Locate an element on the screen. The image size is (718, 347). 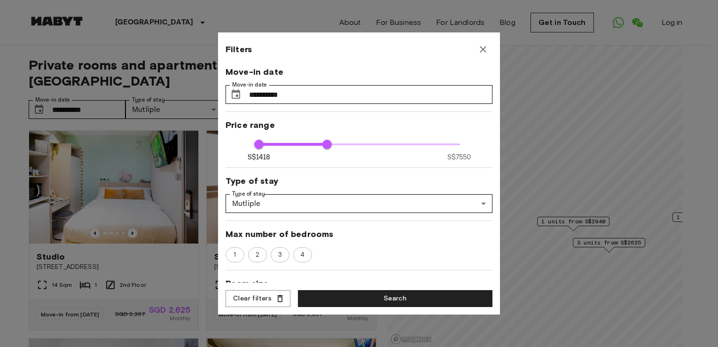
span: Price range is located at coordinates (359, 125).